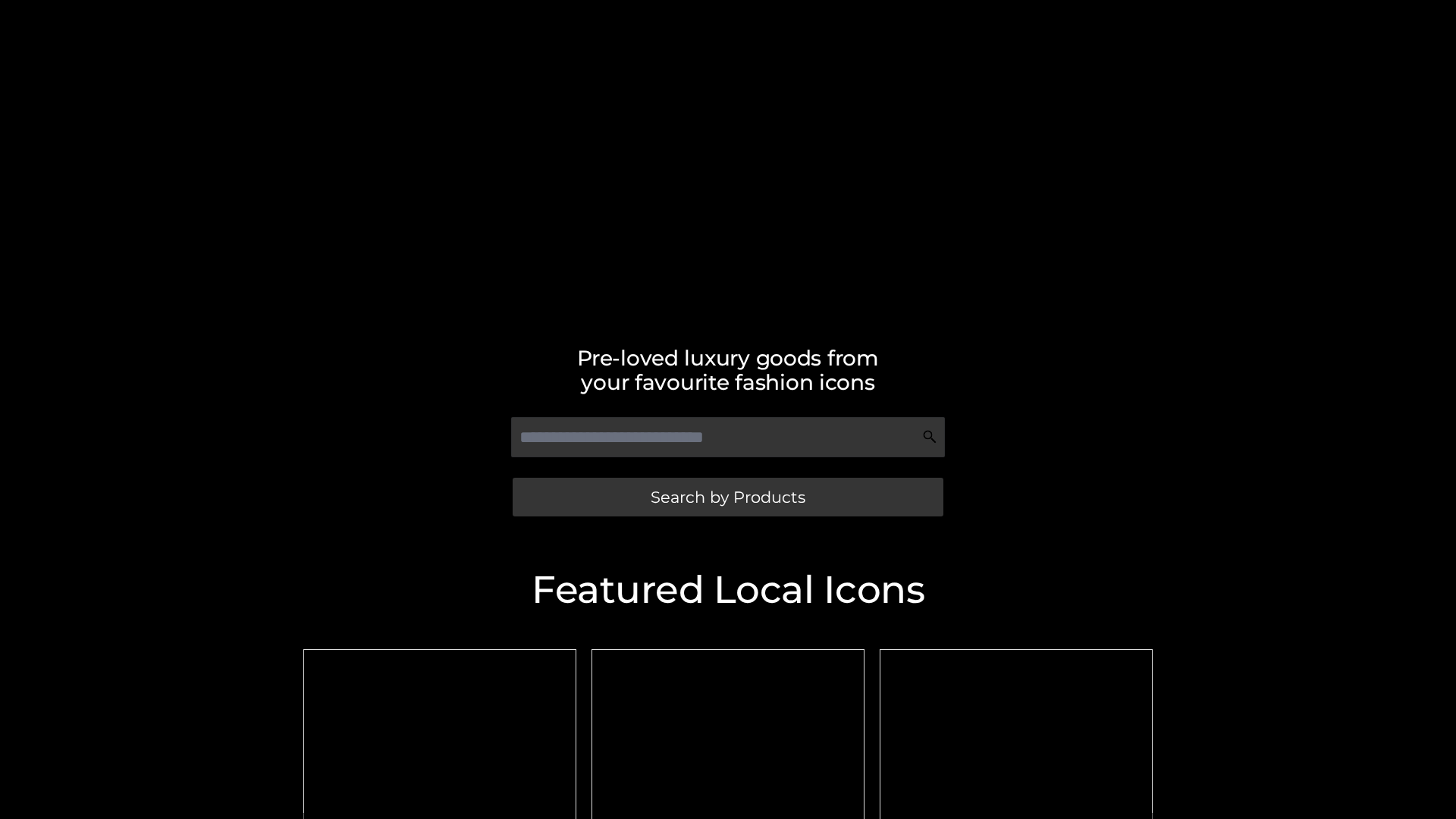 The height and width of the screenshot is (819, 1456). Describe the element at coordinates (728, 590) in the screenshot. I see `h2: Featured Local Icons​` at that location.